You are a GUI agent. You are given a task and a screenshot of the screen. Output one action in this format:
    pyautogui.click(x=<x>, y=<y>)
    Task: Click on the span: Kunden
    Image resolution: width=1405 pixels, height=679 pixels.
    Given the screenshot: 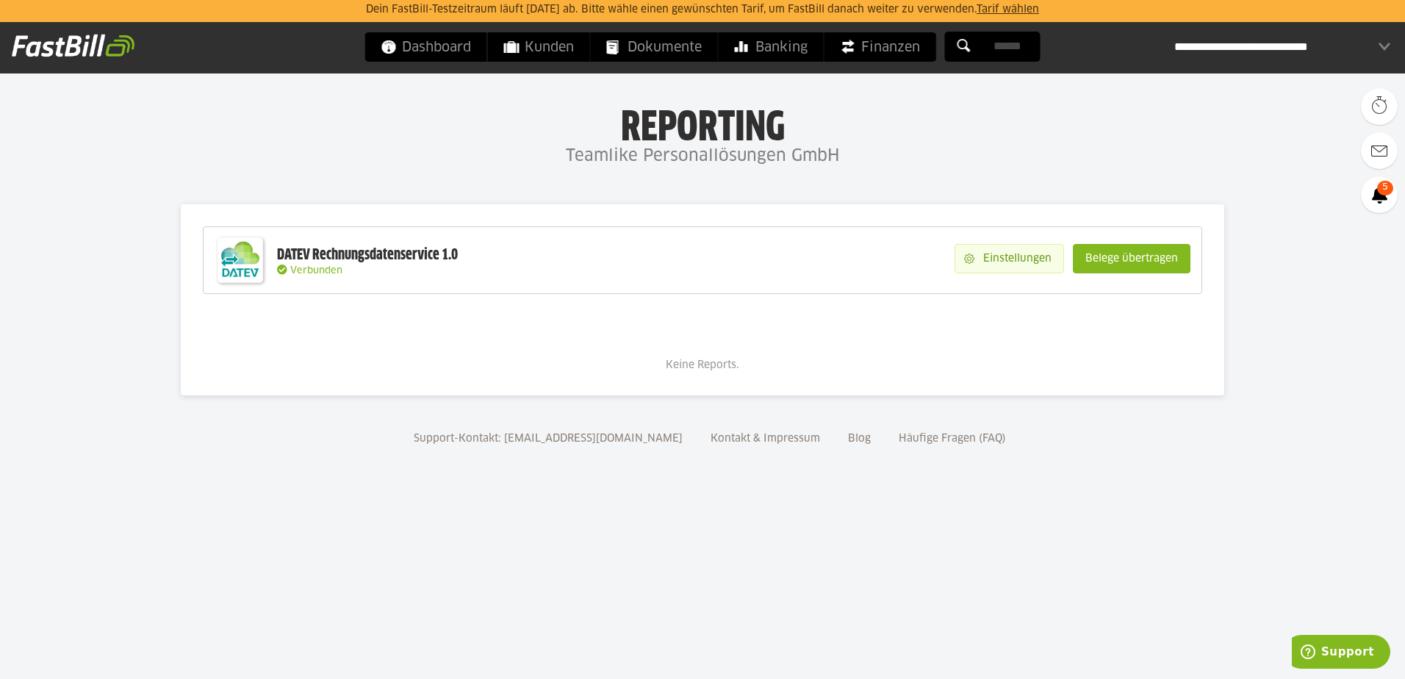 What is the action you would take?
    pyautogui.click(x=538, y=47)
    